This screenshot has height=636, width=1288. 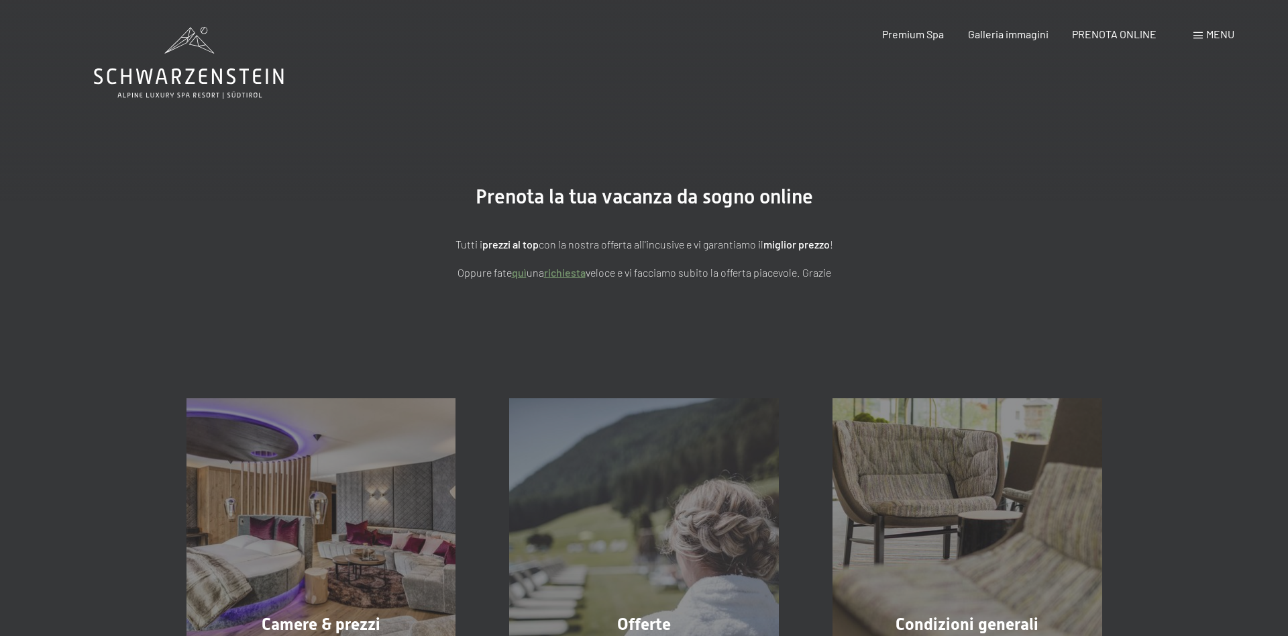 What do you see at coordinates (644, 272) in the screenshot?
I see `p: Oppure fate una veloce e vi facciamo subito la offerta piacevole. Grazie` at bounding box center [644, 272].